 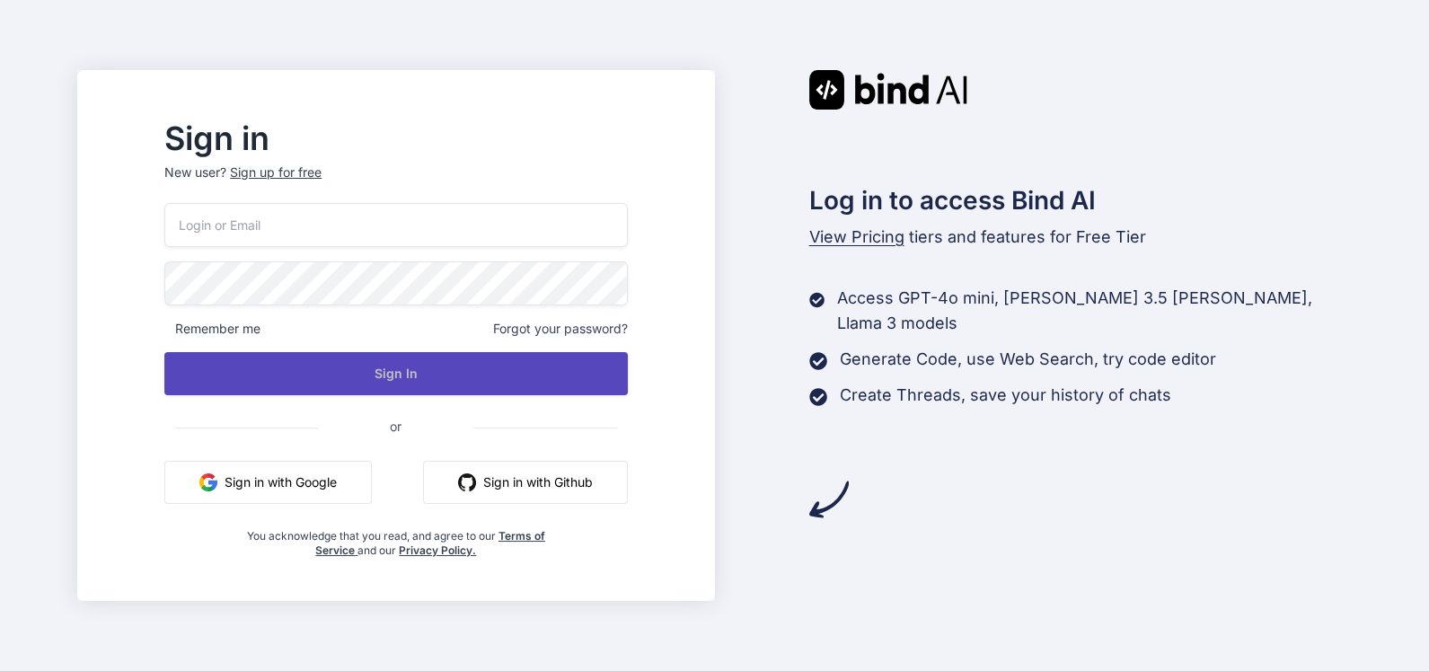 I want to click on button: Sign In, so click(x=395, y=374).